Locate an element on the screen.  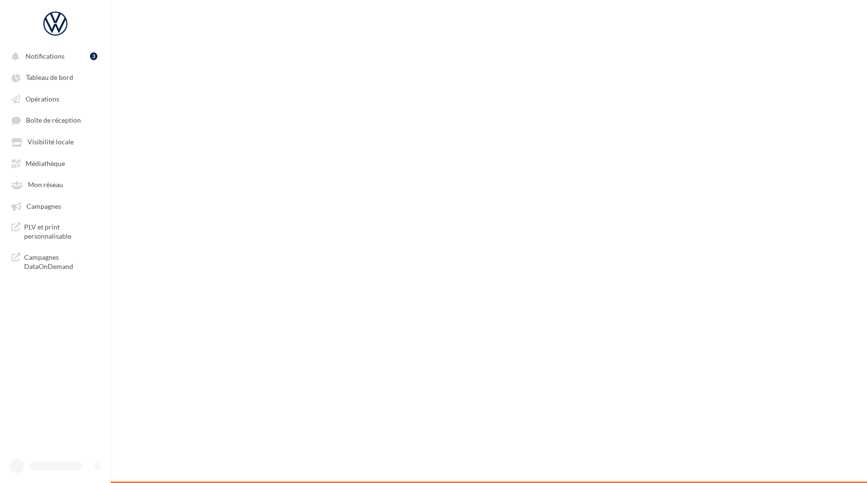
span: Médiathèque is located at coordinates (45, 163).